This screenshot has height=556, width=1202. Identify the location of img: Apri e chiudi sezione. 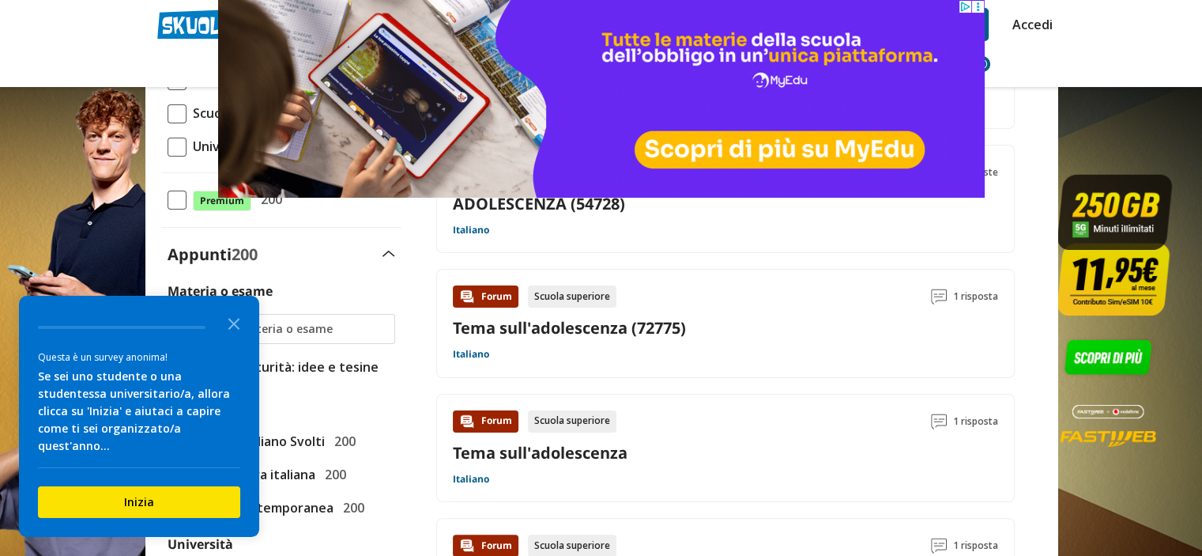
(389, 254).